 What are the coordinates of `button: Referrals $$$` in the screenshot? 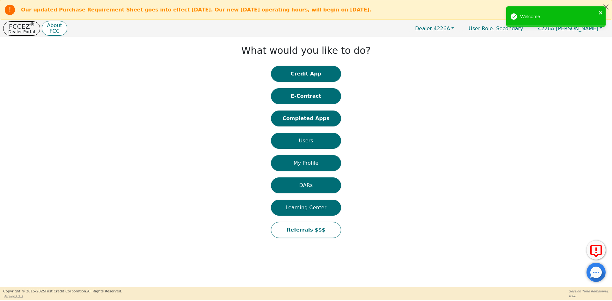 It's located at (306, 230).